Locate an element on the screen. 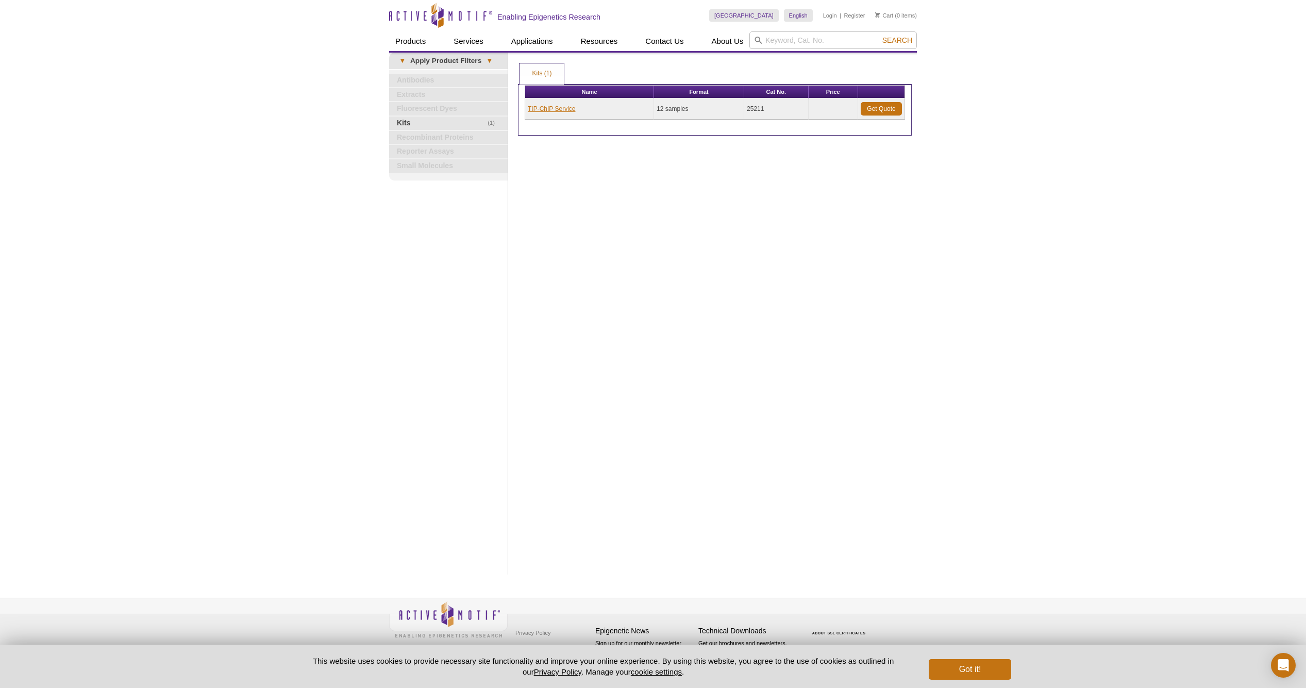 This screenshot has height=688, width=1306. button: cookie settings is located at coordinates (656, 671).